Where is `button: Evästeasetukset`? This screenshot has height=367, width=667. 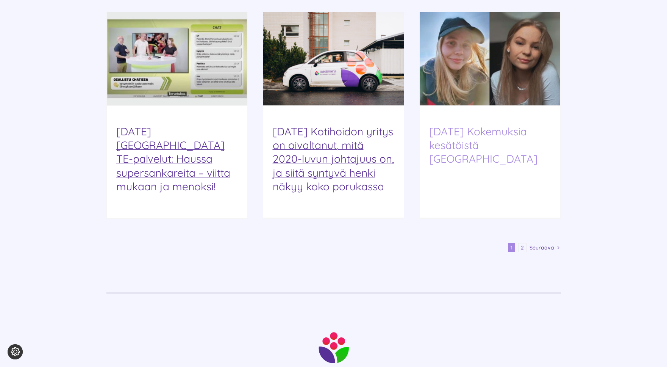 button: Evästeasetukset is located at coordinates (15, 351).